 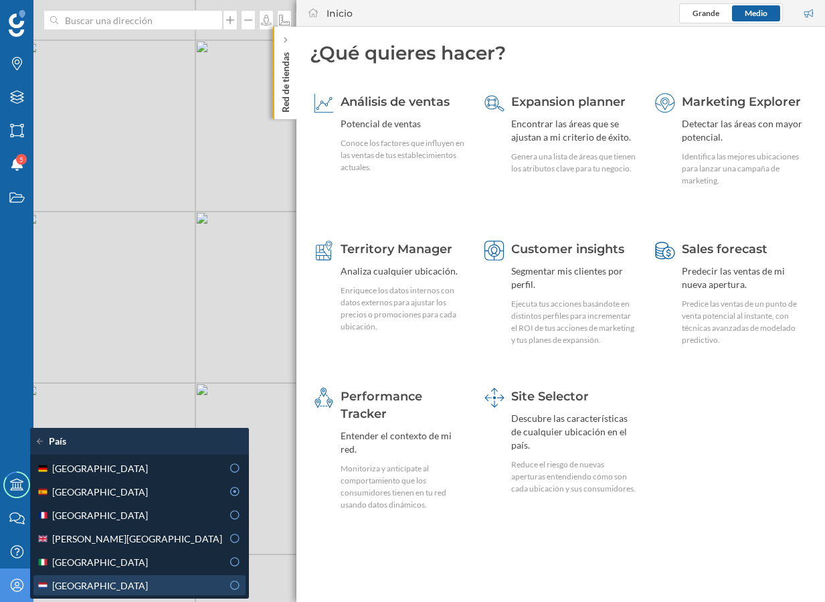 I want to click on div: Analiza cualquier ubicación., so click(x=404, y=271).